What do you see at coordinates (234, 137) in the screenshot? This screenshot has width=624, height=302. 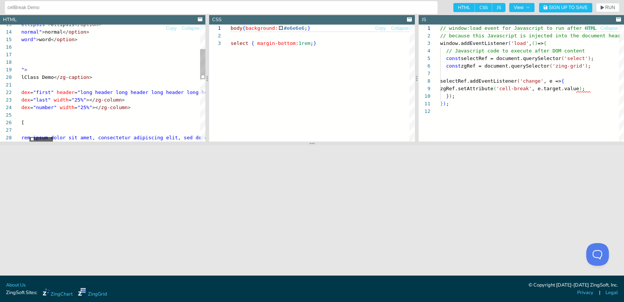 I see `span: g elit, sed do eiusmod tempor incididunt ut labore` at bounding box center [234, 137].